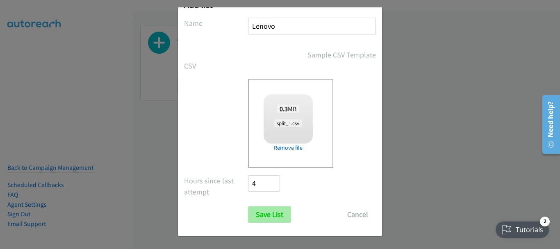 This screenshot has width=560, height=249. I want to click on button: Cancel, so click(357, 214).